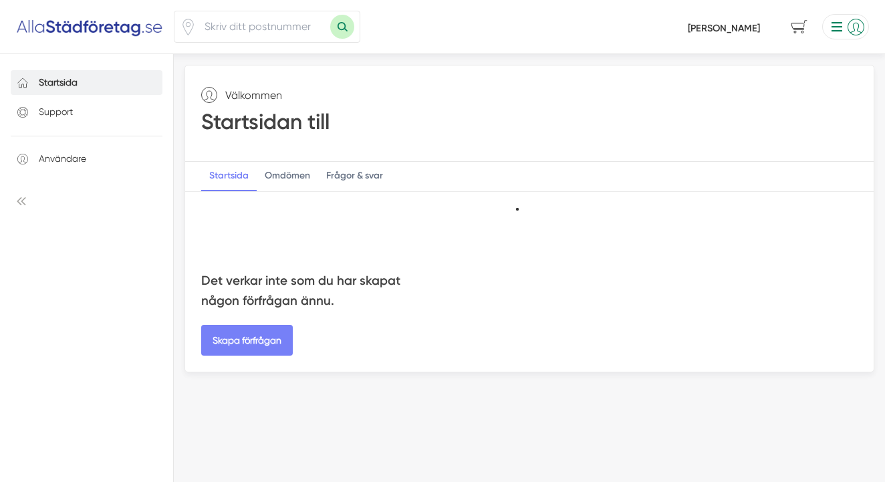 The width and height of the screenshot is (885, 482). I want to click on a: Support, so click(86, 112).